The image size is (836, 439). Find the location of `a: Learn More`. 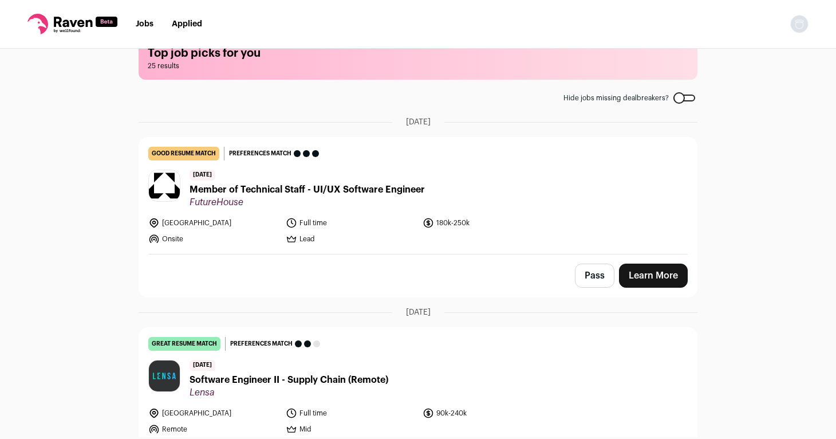

a: Learn More is located at coordinates (653, 275).